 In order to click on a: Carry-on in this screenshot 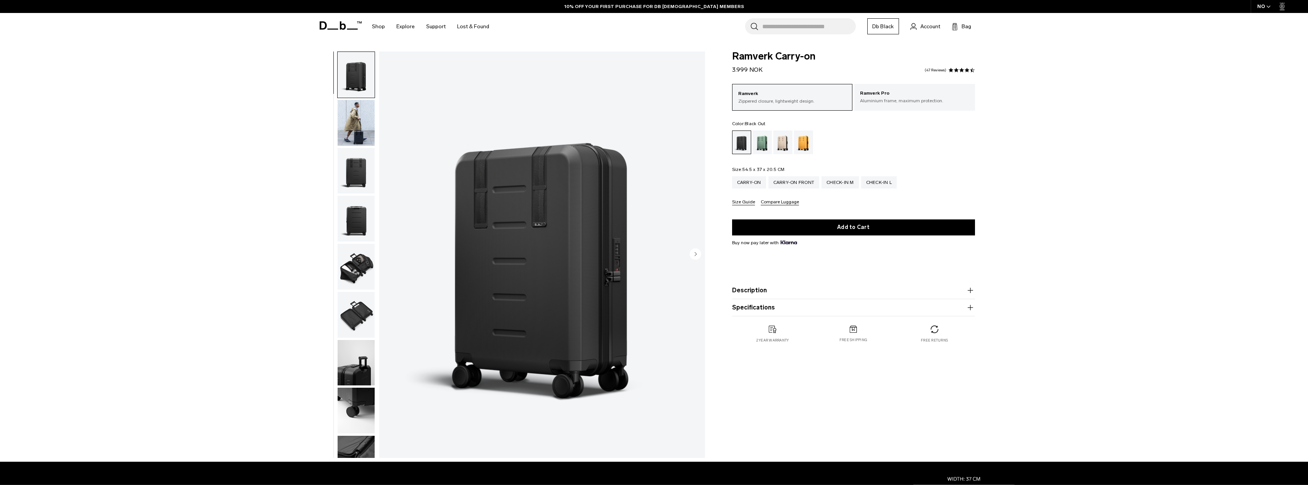, I will do `click(749, 183)`.